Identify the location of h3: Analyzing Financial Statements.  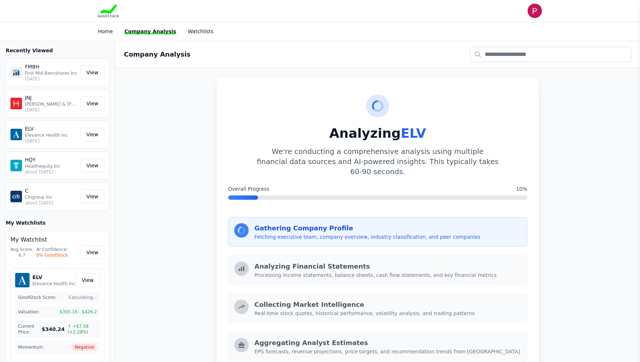
(388, 266).